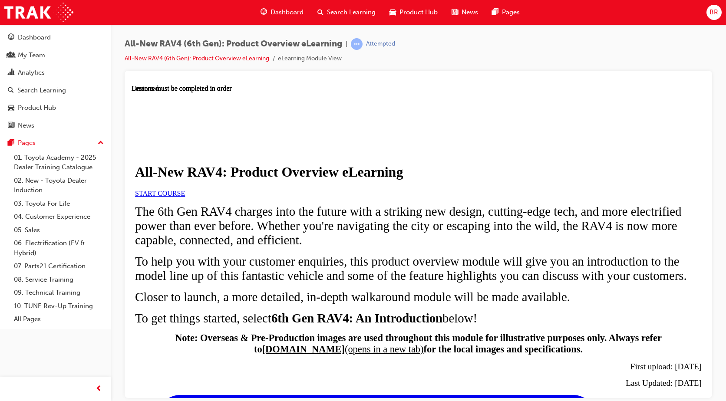 The width and height of the screenshot is (726, 401). What do you see at coordinates (28, 109) in the screenshot?
I see `span: START COURSE` at bounding box center [28, 109].